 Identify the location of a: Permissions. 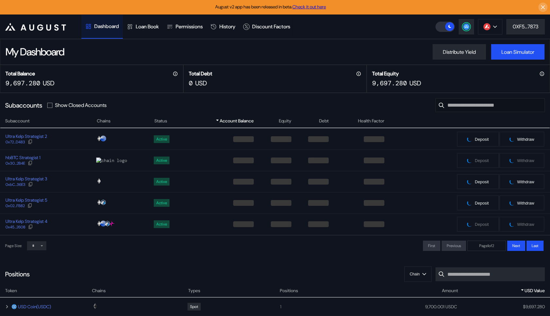
(185, 27).